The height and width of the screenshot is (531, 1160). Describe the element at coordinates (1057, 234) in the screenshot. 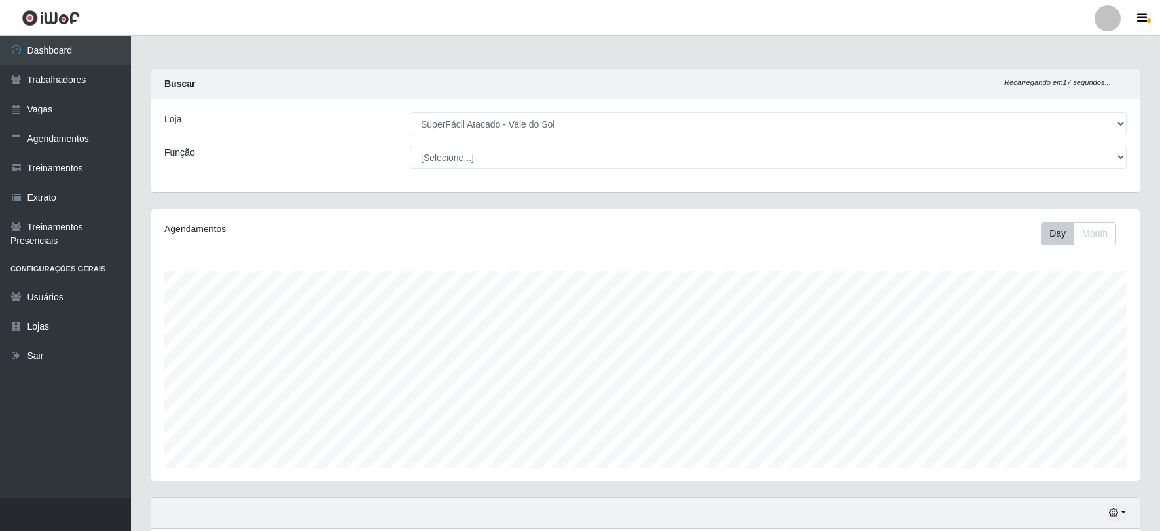

I see `button: Day` at that location.